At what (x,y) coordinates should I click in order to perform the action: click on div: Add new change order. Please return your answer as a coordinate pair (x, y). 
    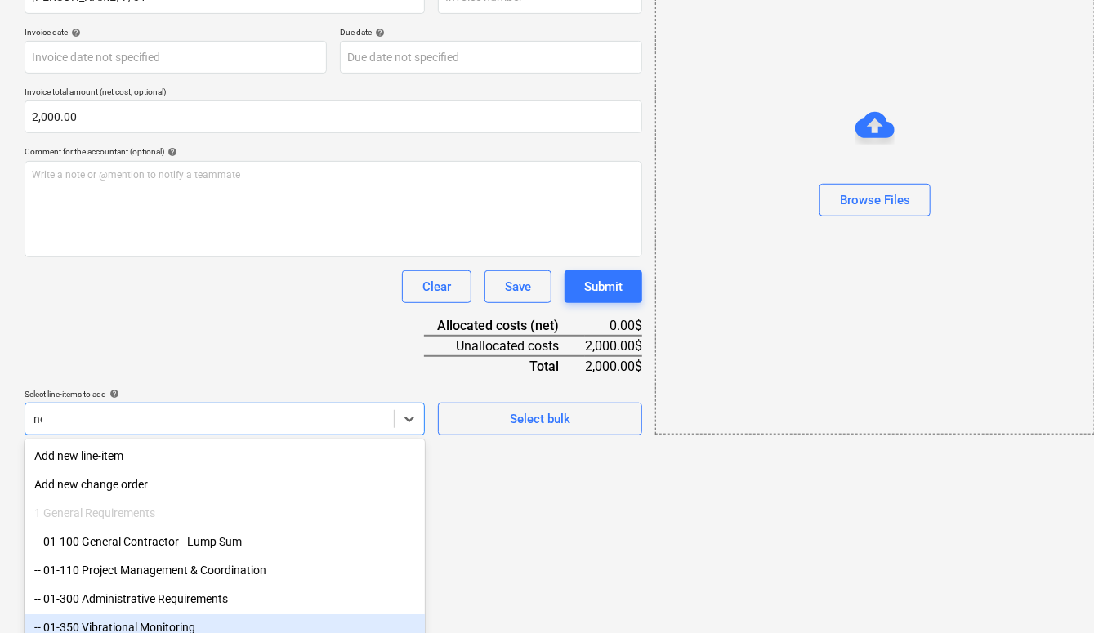
    Looking at the image, I should click on (225, 485).